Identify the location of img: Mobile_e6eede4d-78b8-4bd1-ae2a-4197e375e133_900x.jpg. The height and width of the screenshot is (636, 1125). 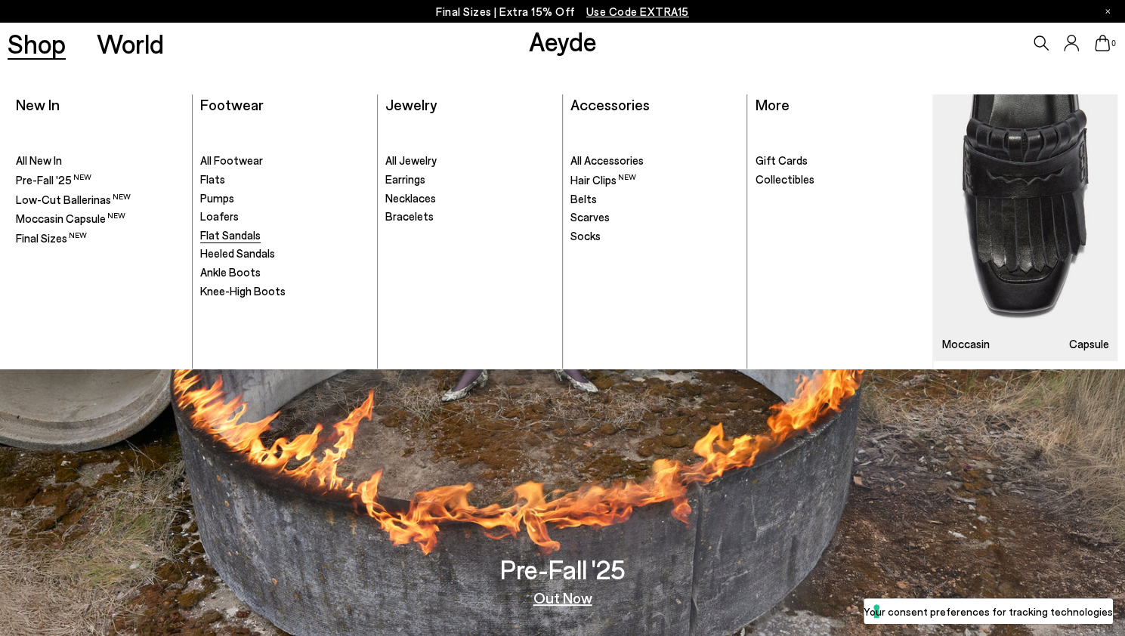
(1025, 227).